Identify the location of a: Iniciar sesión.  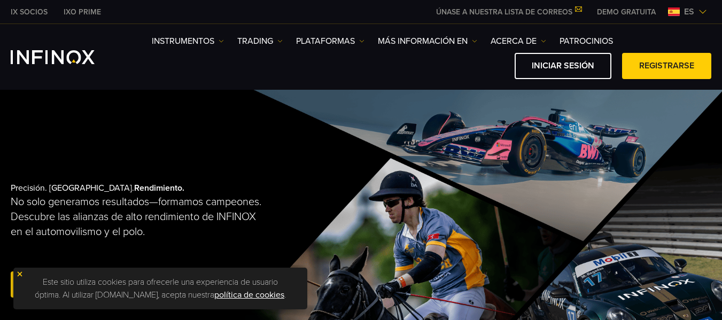
(563, 66).